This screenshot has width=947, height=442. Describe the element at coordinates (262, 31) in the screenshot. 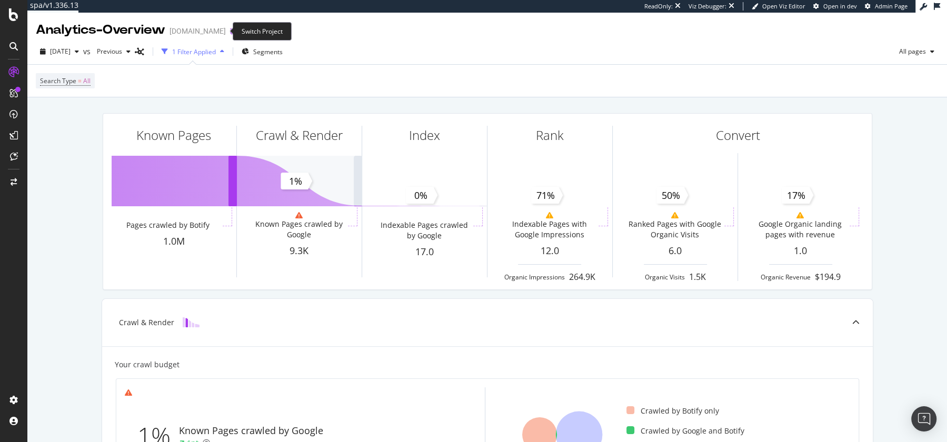

I see `div: Switch Project` at that location.